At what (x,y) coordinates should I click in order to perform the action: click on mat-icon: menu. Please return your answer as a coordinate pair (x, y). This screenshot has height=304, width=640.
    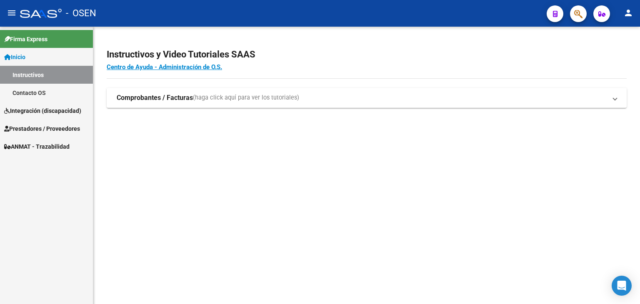
    Looking at the image, I should click on (12, 13).